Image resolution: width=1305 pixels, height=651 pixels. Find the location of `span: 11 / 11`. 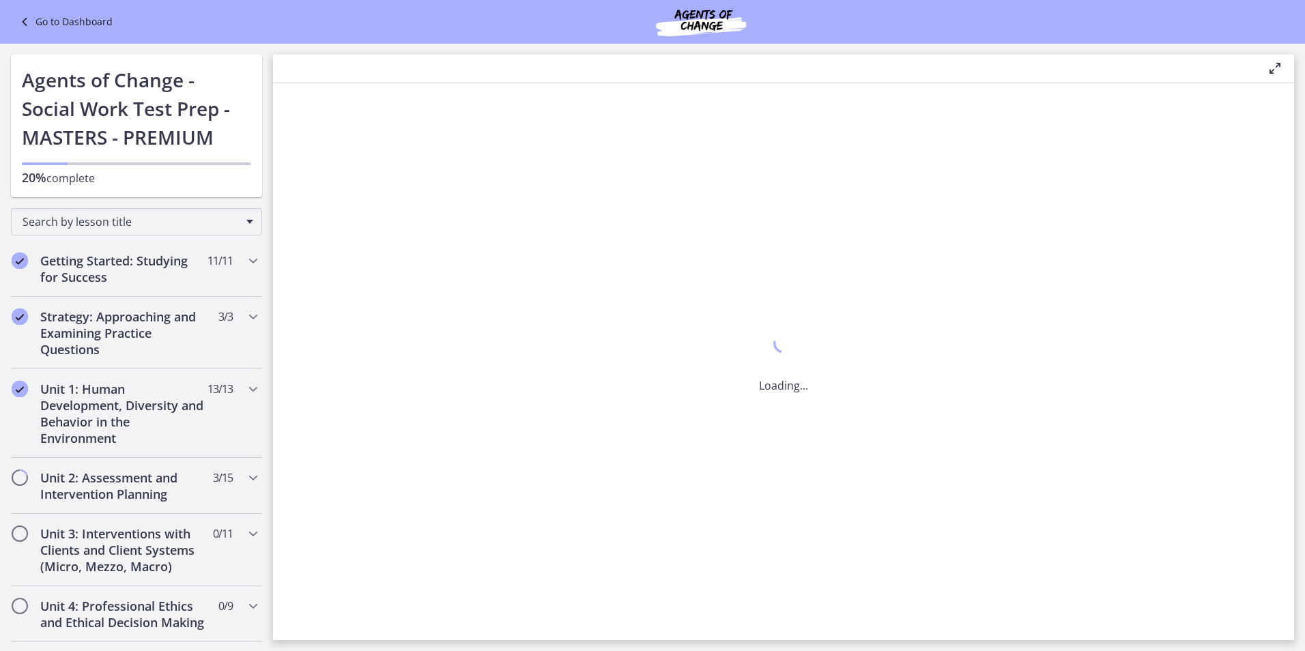

span: 11 / 11 is located at coordinates (220, 261).